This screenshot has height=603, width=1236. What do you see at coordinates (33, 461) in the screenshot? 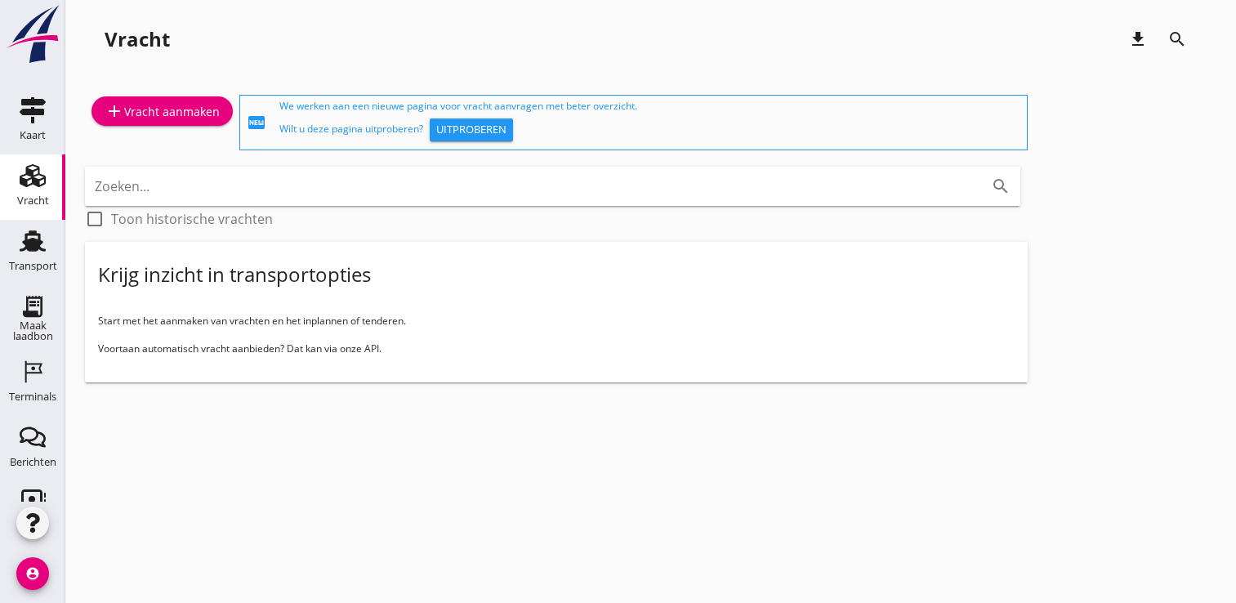
I see `div: Berichten` at bounding box center [33, 461].